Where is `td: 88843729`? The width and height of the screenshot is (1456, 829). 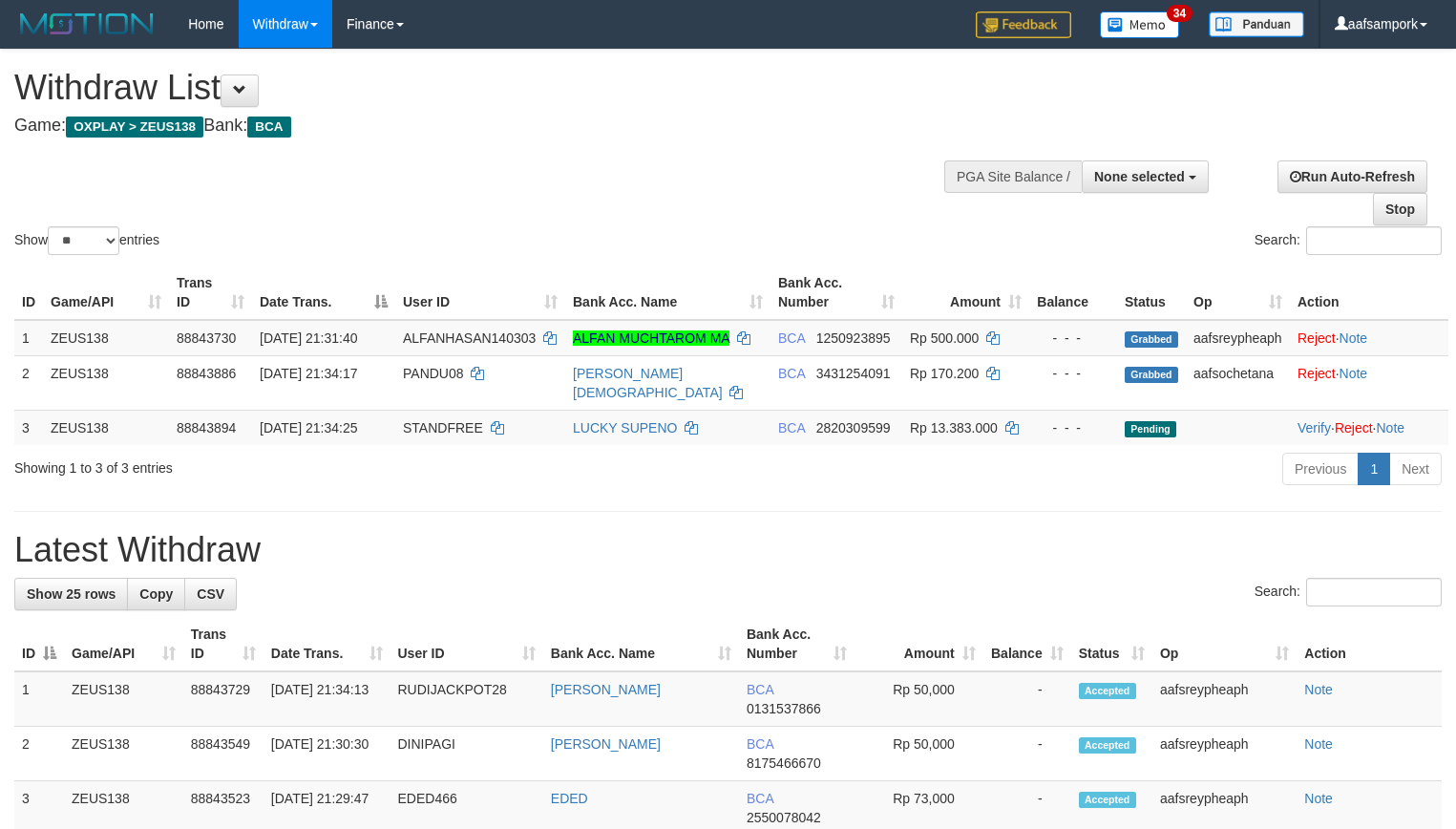 td: 88843729 is located at coordinates (223, 700).